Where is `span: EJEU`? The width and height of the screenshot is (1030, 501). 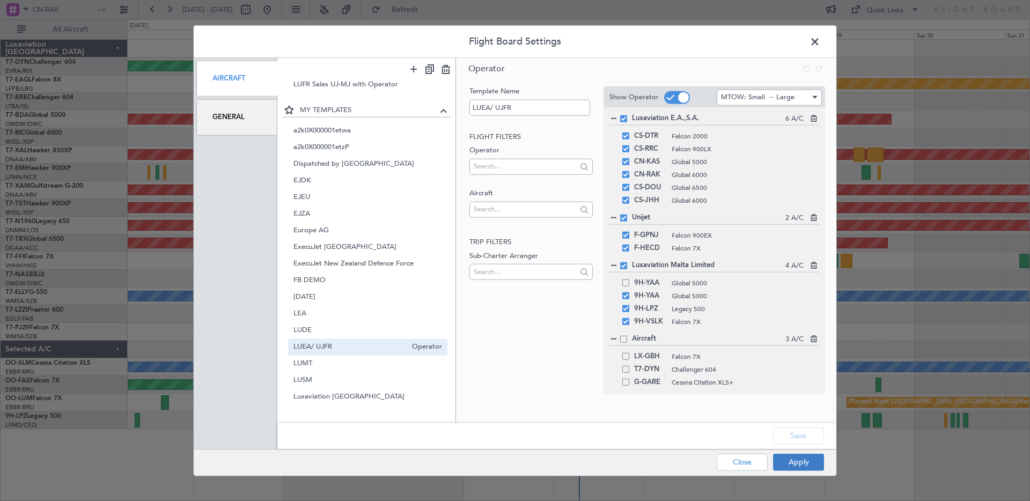
span: EJEU is located at coordinates (368, 197).